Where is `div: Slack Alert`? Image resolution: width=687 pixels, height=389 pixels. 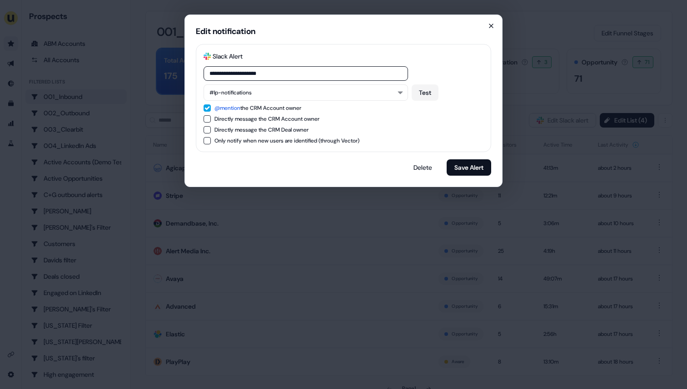 div: Slack Alert is located at coordinates (228, 56).